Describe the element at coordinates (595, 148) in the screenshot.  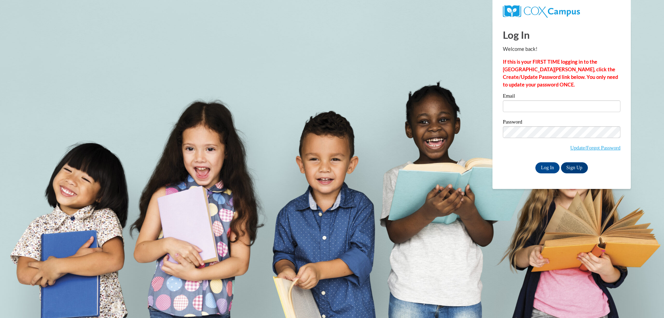
I see `a: Update/Forgot Password` at that location.